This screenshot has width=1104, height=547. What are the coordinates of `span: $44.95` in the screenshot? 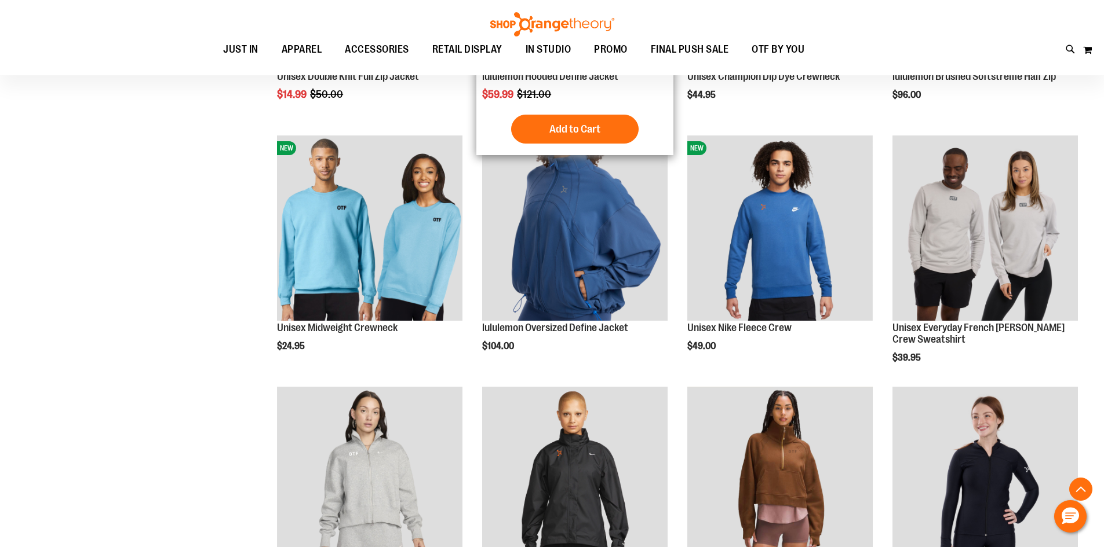 It's located at (702, 95).